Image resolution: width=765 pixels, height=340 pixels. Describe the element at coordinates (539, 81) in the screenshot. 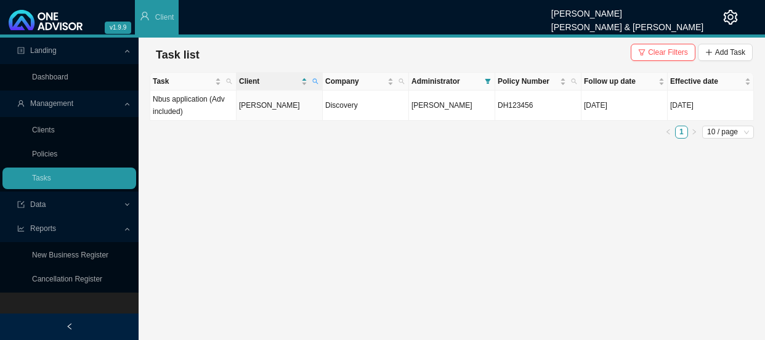

I see `th: Policy Number` at that location.